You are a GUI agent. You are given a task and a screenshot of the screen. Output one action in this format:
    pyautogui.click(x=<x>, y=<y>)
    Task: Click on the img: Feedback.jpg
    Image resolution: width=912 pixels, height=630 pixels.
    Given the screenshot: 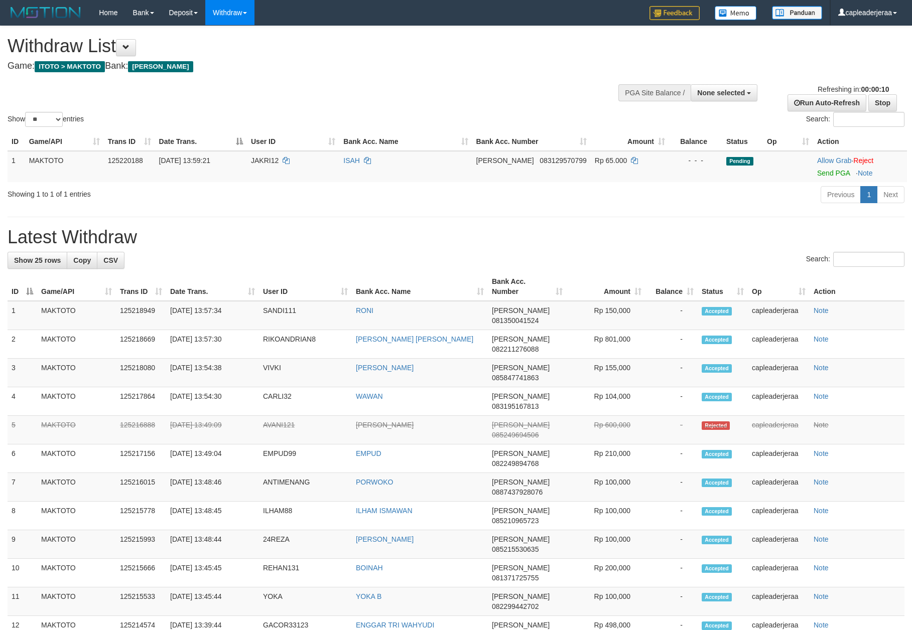 What is the action you would take?
    pyautogui.click(x=674, y=13)
    